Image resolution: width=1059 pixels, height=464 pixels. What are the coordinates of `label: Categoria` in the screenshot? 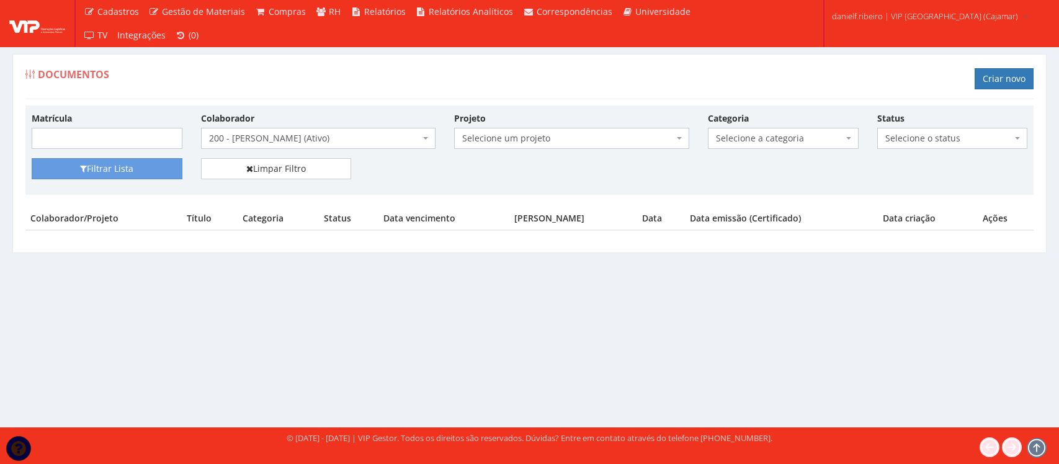 It's located at (728, 119).